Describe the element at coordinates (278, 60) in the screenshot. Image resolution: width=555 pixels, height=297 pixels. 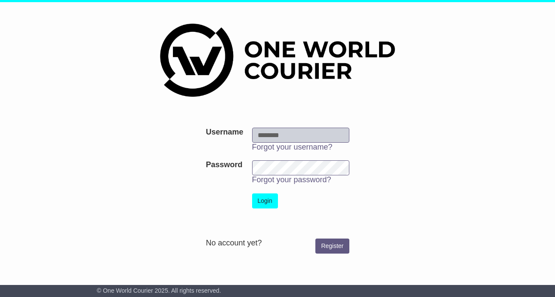
I see `img: One World` at that location.